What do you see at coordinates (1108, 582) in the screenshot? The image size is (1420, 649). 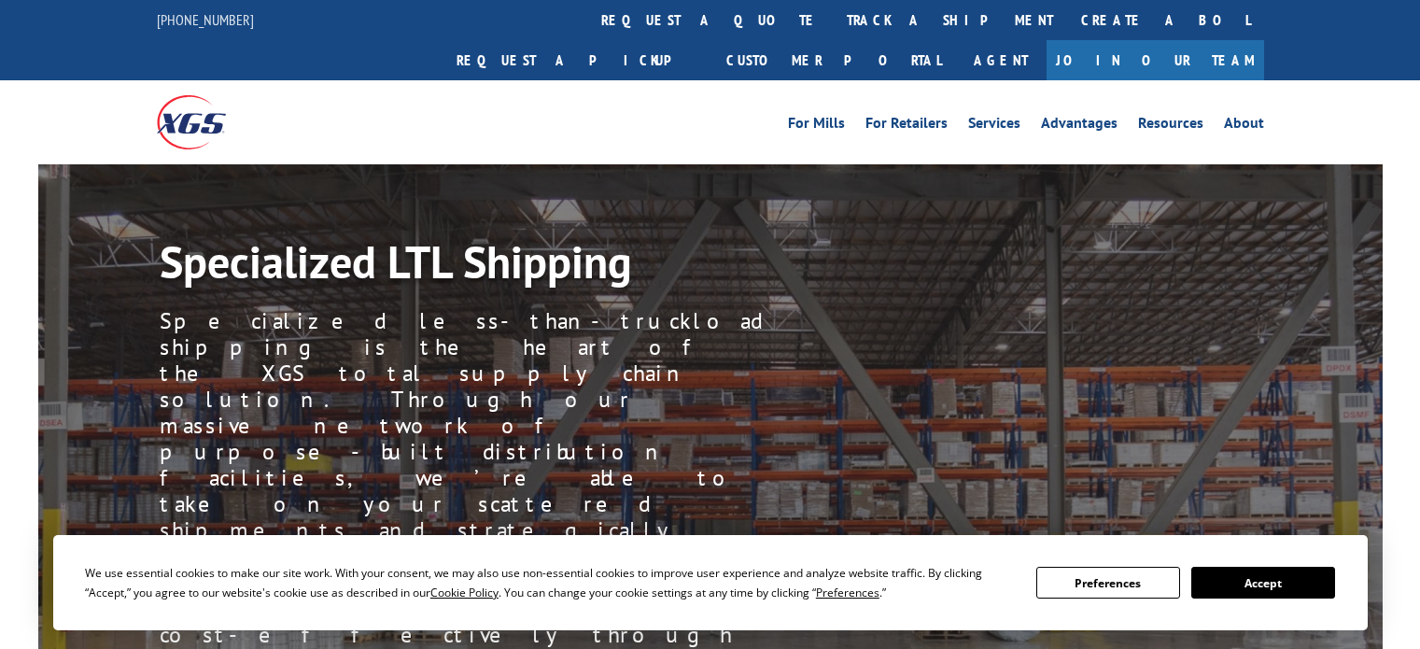 I see `button: Preferences` at bounding box center [1108, 582].